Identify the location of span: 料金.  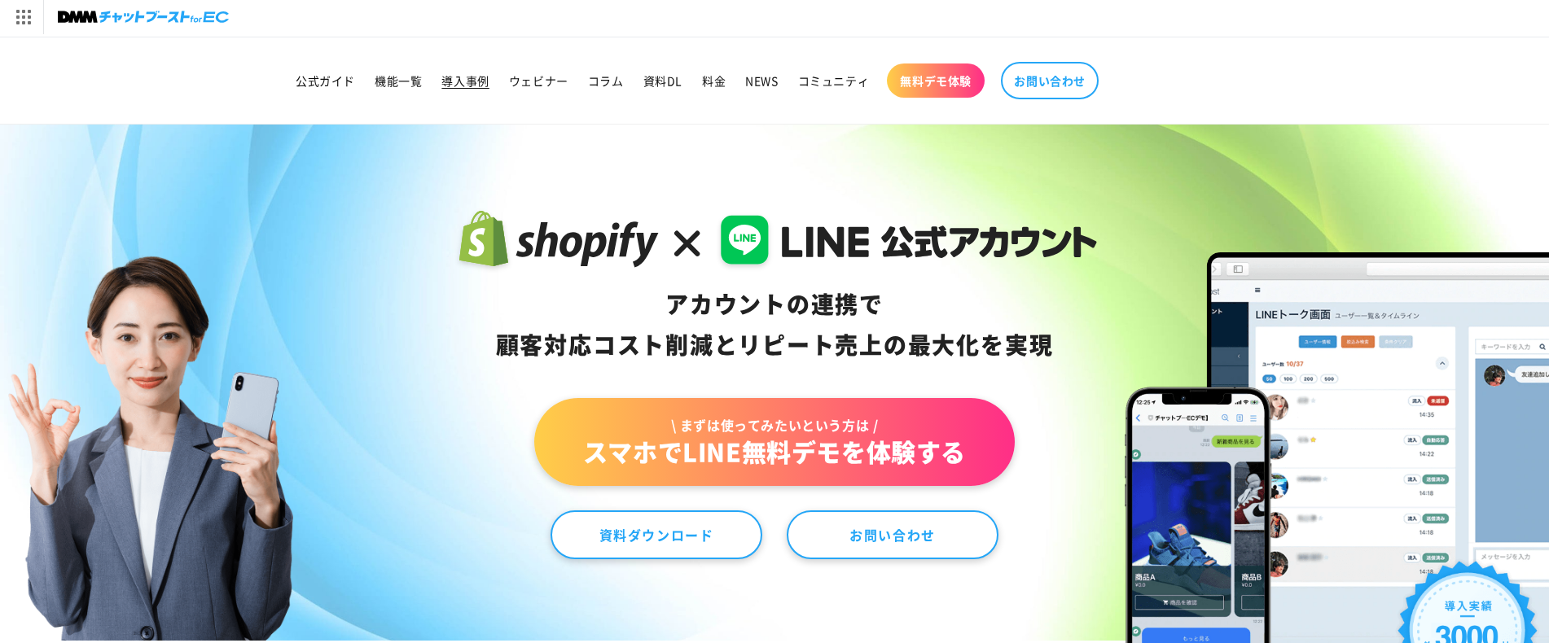
(713, 81).